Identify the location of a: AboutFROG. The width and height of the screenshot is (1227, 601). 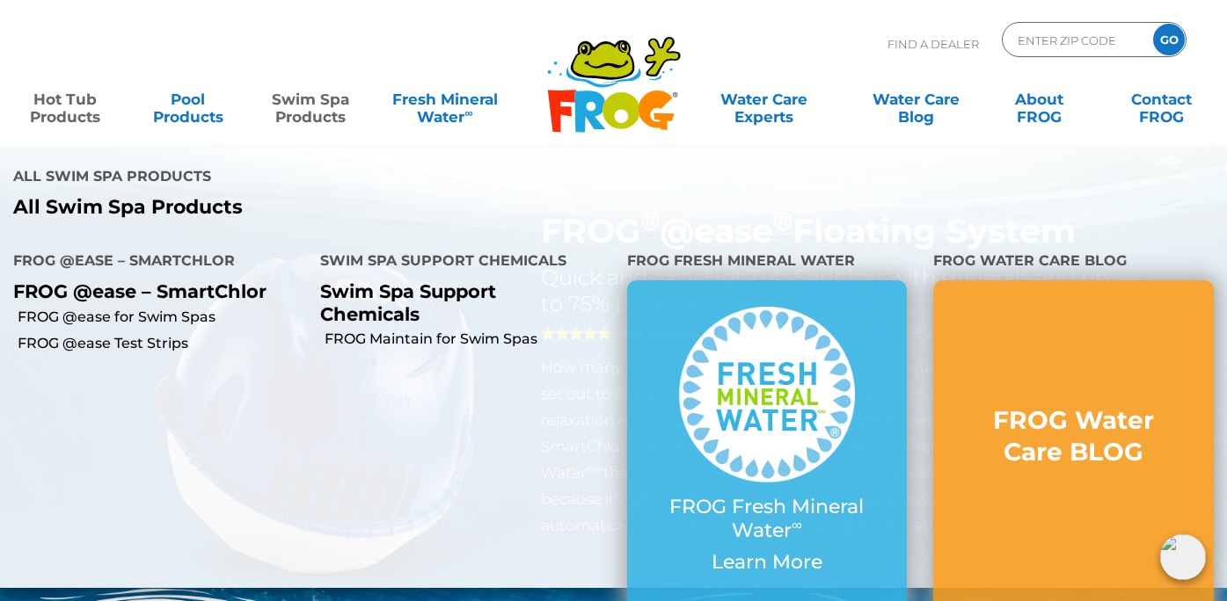
(1039, 99).